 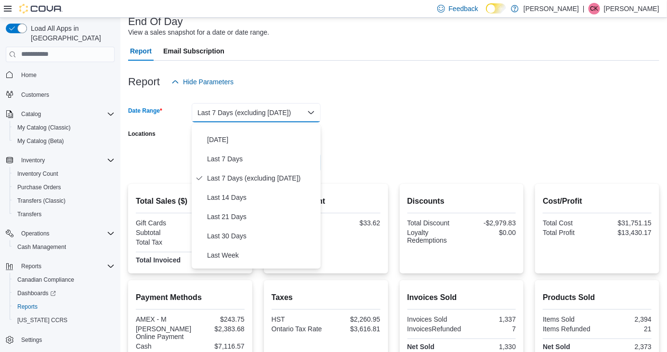 What do you see at coordinates (142, 134) in the screenshot?
I see `label: Locations` at bounding box center [142, 134].